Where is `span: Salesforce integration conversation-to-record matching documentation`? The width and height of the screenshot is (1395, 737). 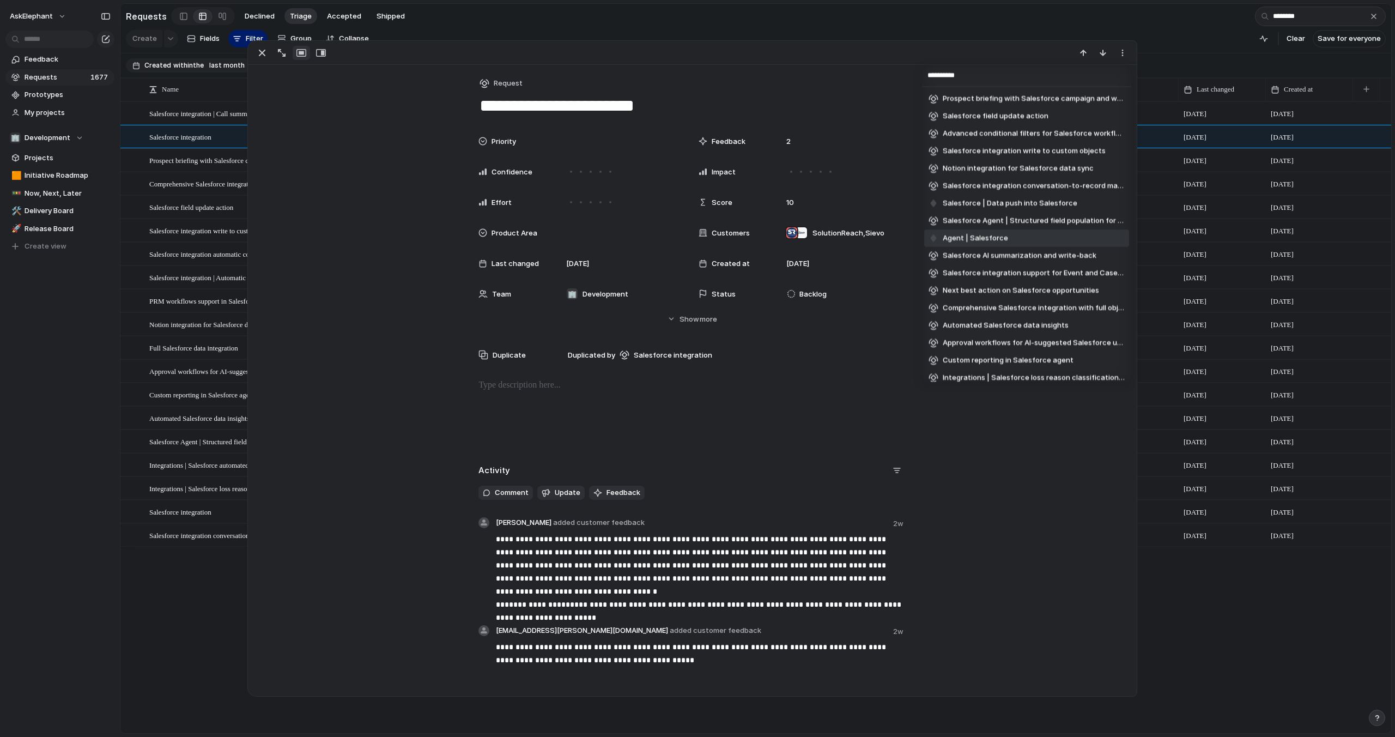 span: Salesforce integration conversation-to-record matching documentation is located at coordinates (1034, 186).